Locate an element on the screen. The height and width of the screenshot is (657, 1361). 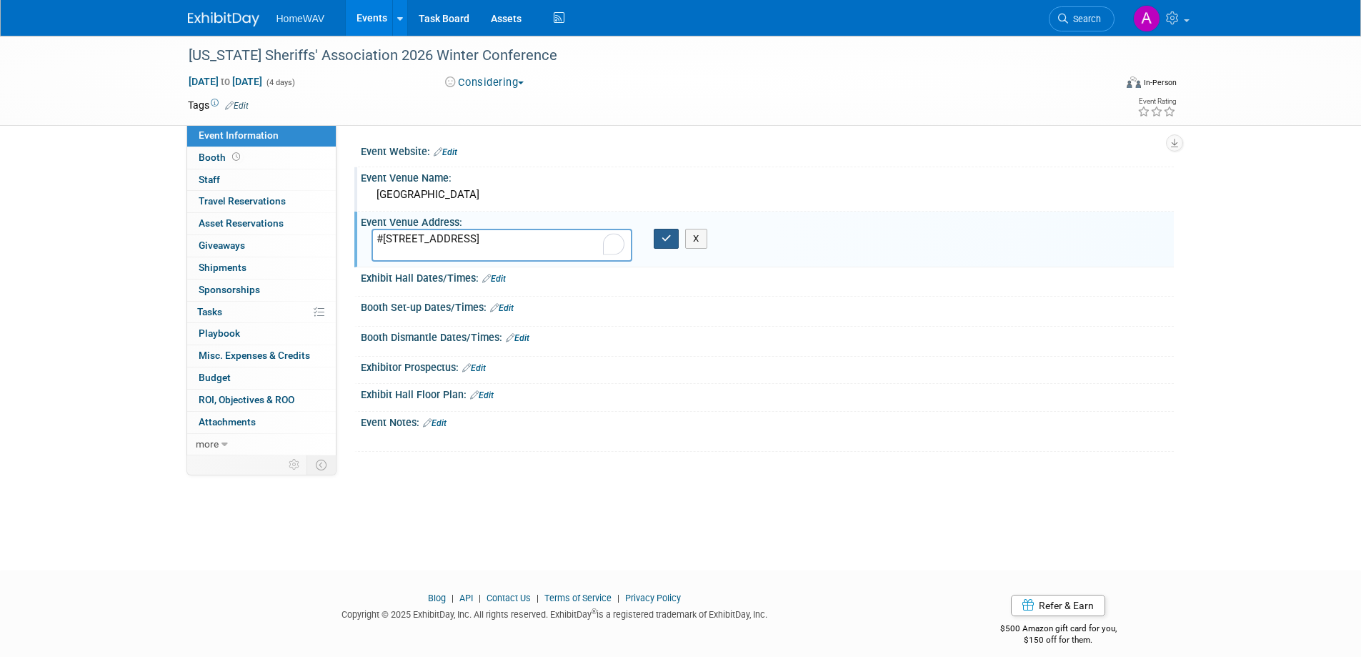
a: Shipments is located at coordinates (262, 268).